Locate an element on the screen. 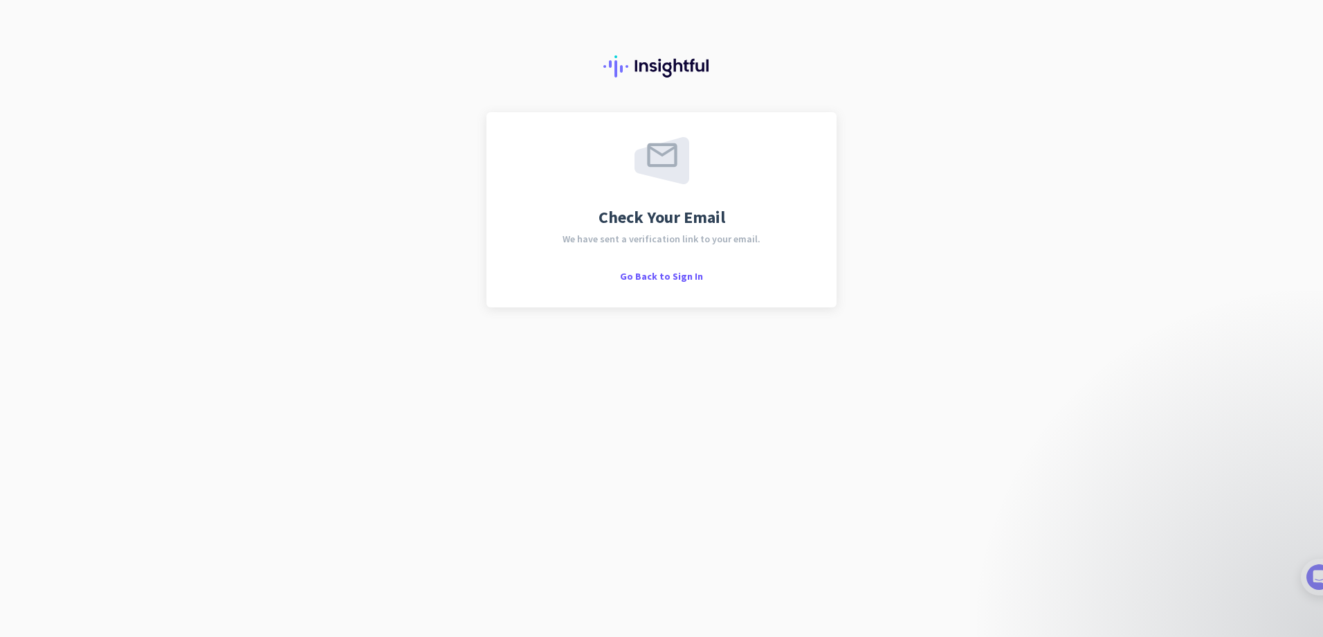 This screenshot has width=1323, height=637. img: Insightful is located at coordinates (662, 66).